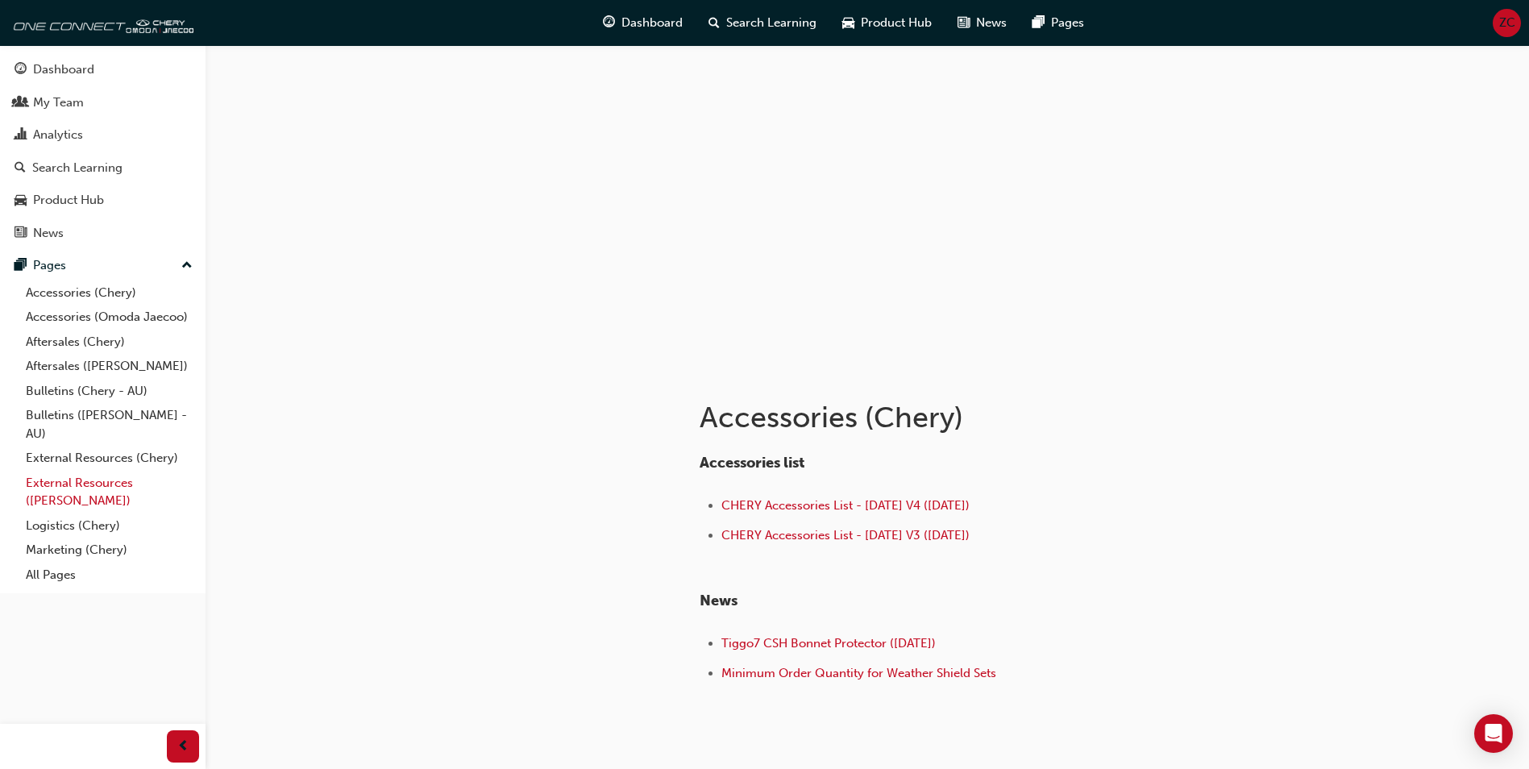 This screenshot has width=1529, height=769. I want to click on a: External Resources (Chery), so click(109, 458).